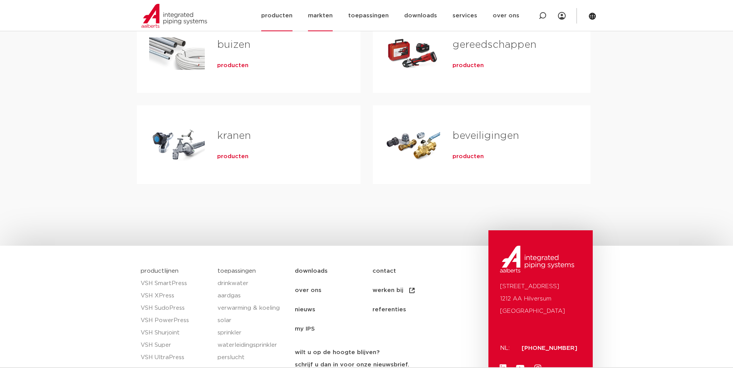 This screenshot has width=733, height=368. I want to click on a: beveiligingen, so click(486, 136).